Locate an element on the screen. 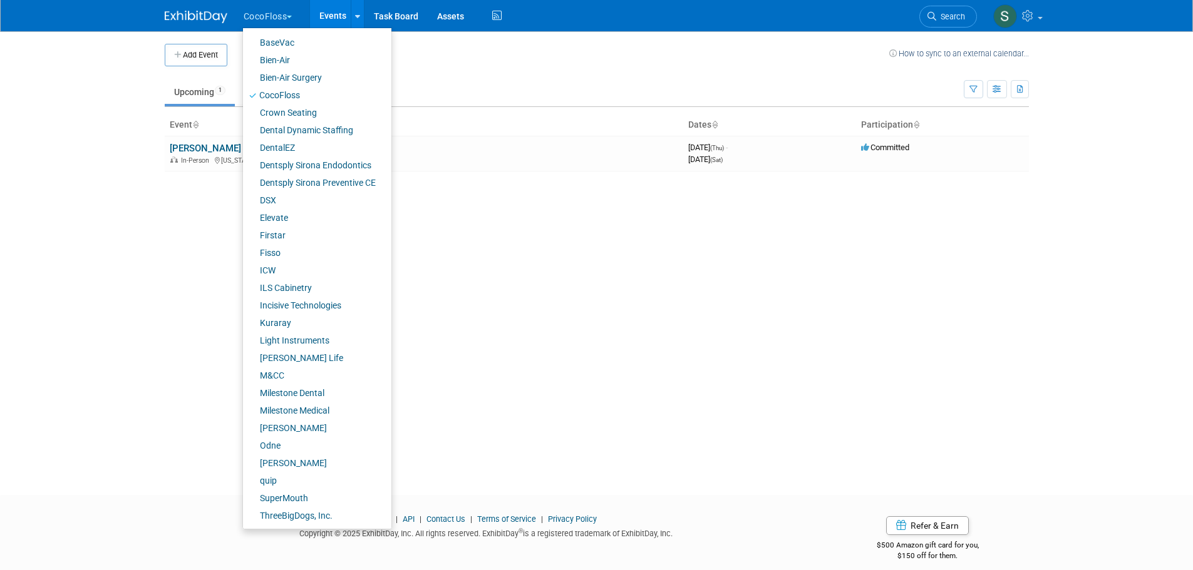  th: Dates is located at coordinates (769, 125).